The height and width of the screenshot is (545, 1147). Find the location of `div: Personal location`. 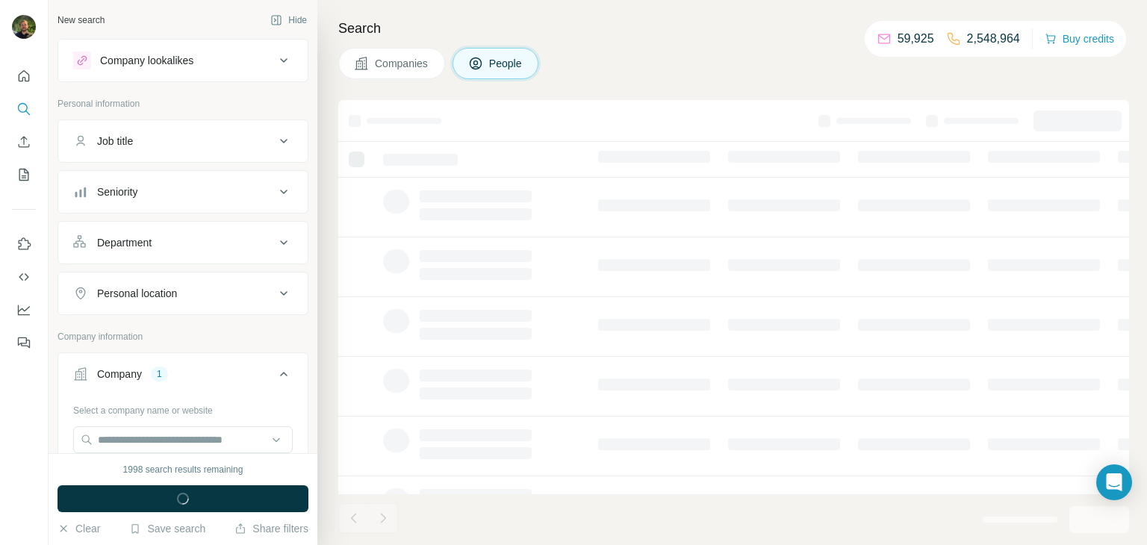

div: Personal location is located at coordinates (137, 294).